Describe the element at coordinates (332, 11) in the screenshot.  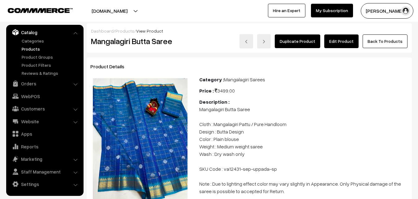
I see `a: My Subscription` at that location.